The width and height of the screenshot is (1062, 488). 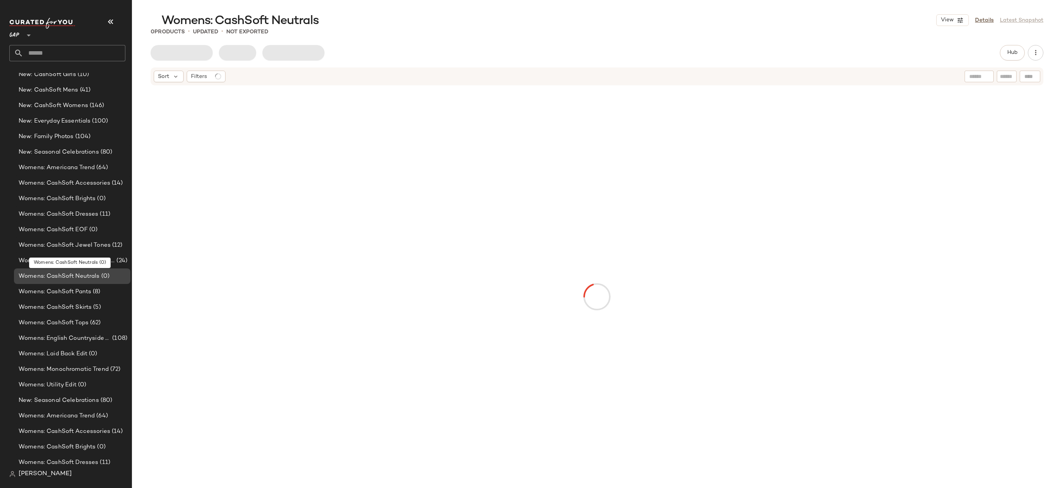 What do you see at coordinates (53, 354) in the screenshot?
I see `span: Womens: Laid Back Edit` at bounding box center [53, 354].